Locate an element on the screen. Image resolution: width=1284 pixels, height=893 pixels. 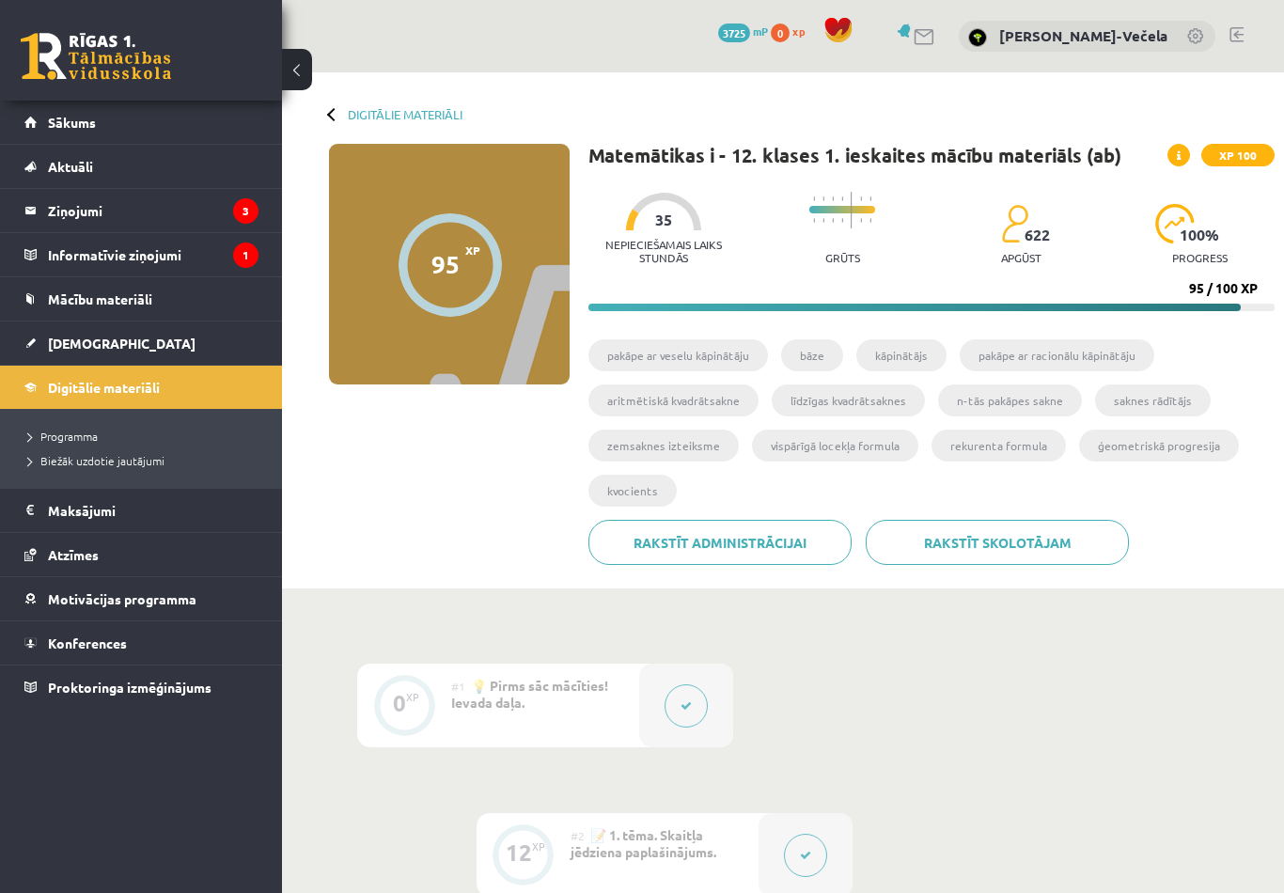
div: 12 is located at coordinates (519, 853).